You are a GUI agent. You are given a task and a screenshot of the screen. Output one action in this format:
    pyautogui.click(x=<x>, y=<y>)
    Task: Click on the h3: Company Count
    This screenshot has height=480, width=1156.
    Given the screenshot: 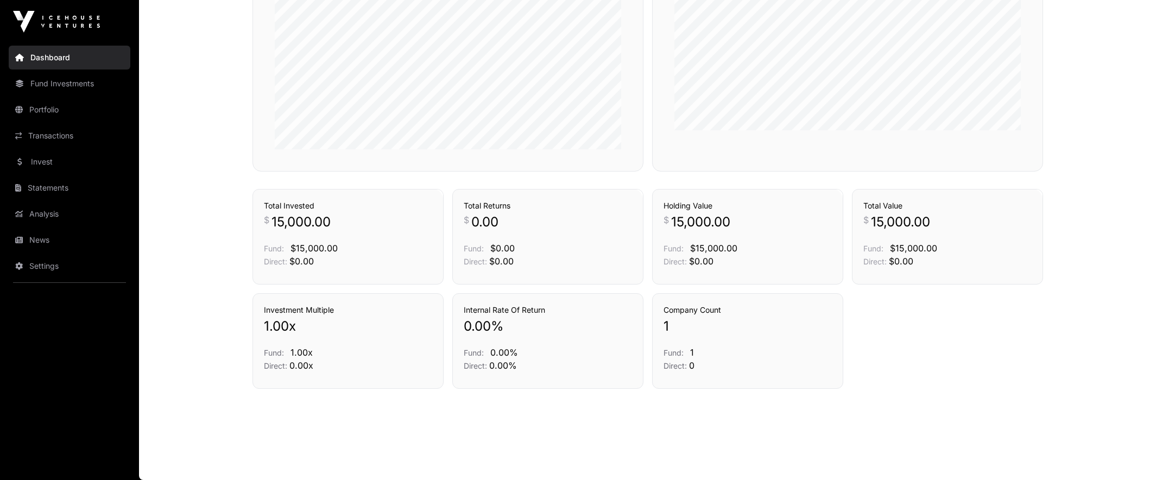 What is the action you would take?
    pyautogui.click(x=748, y=310)
    